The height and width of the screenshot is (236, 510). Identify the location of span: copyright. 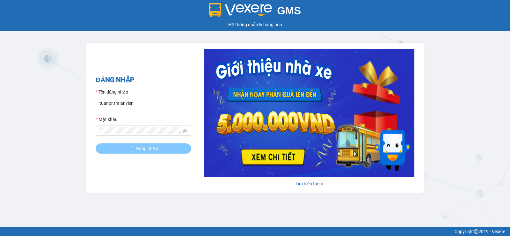
(476, 231).